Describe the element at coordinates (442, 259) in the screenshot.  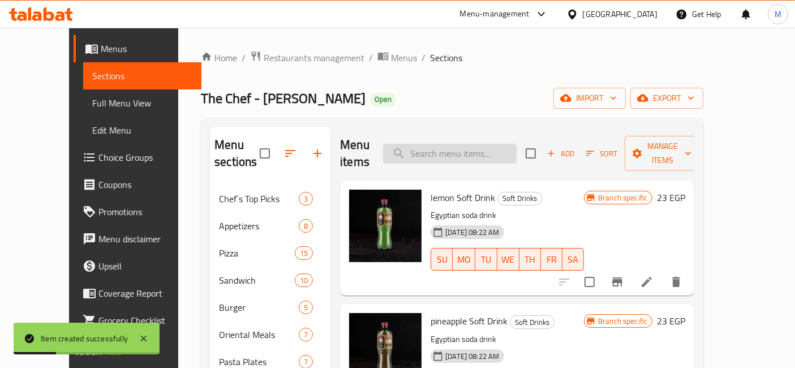
I see `span: SU` at that location.